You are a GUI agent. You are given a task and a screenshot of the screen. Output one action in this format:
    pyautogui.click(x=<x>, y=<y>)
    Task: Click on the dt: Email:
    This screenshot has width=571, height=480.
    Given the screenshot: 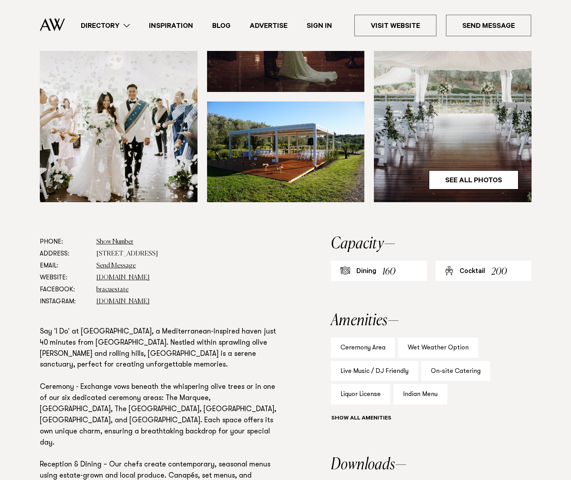 What is the action you would take?
    pyautogui.click(x=65, y=266)
    